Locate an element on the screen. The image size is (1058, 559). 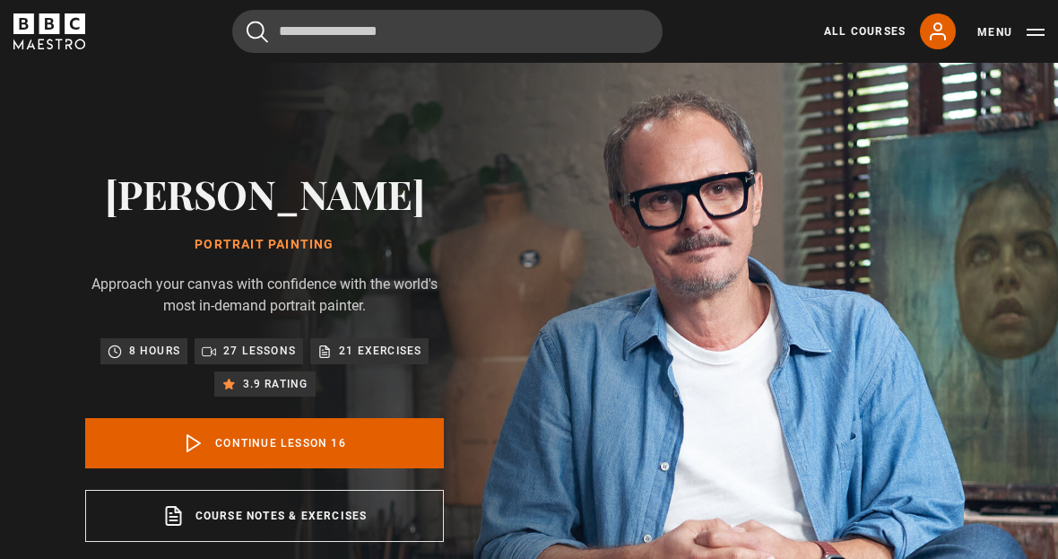
a: Course notes & exercises is located at coordinates (264, 516).